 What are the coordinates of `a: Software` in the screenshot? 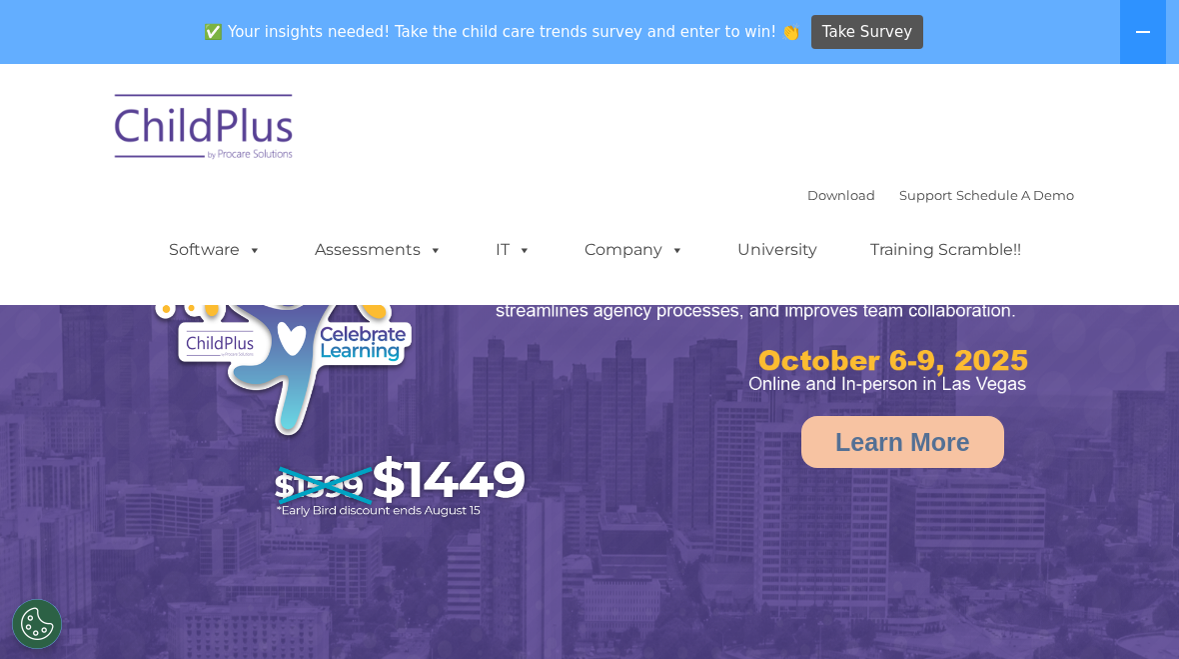 It's located at (215, 250).